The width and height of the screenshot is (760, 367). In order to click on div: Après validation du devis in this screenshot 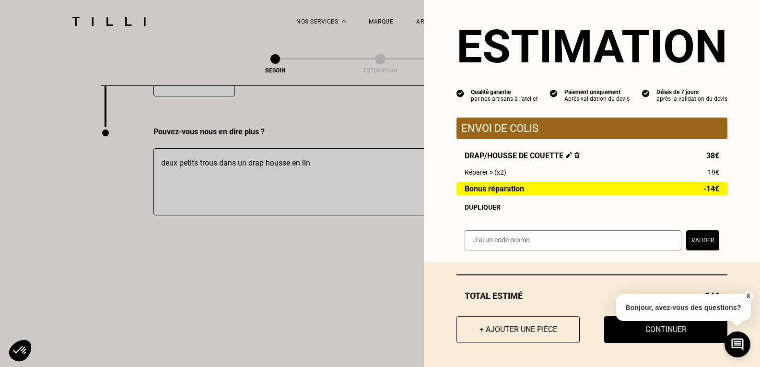, I will do `click(597, 99)`.